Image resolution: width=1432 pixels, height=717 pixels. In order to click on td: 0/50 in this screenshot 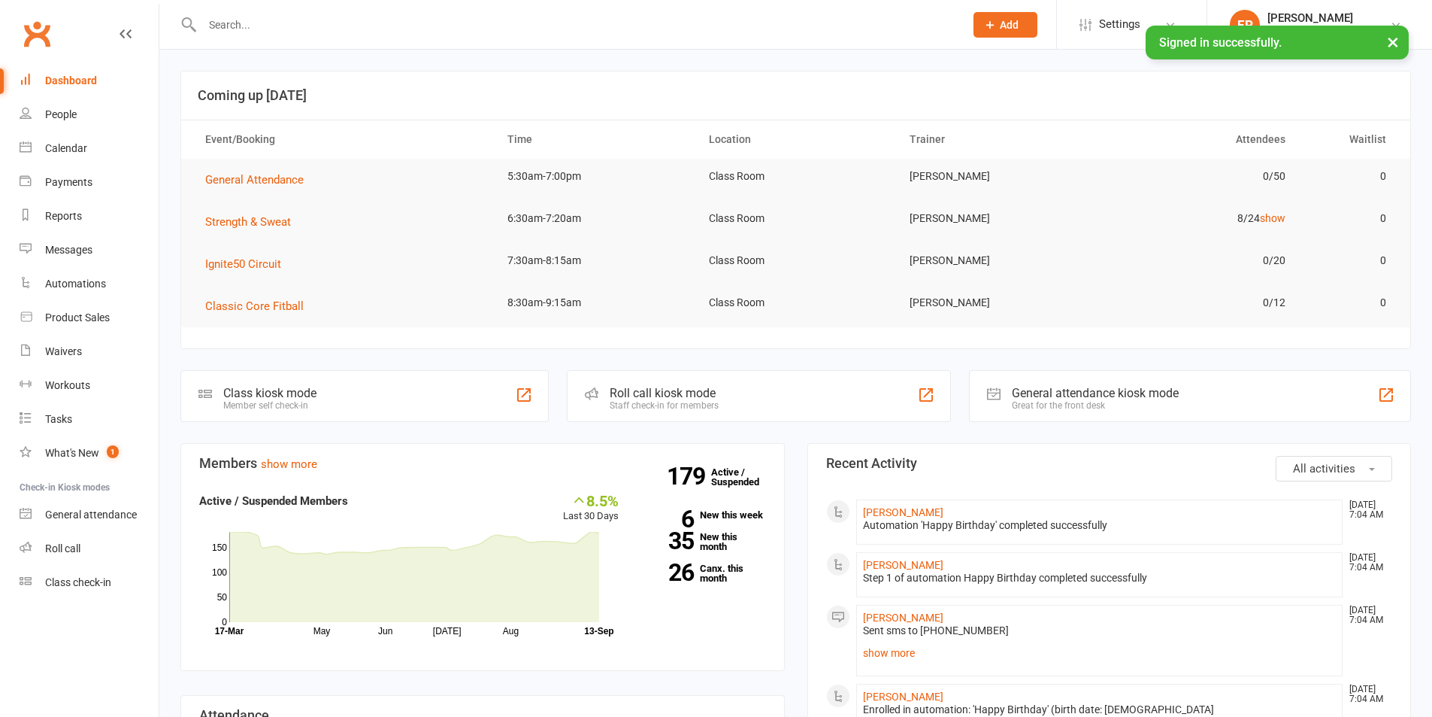, I will do `click(1198, 176)`.